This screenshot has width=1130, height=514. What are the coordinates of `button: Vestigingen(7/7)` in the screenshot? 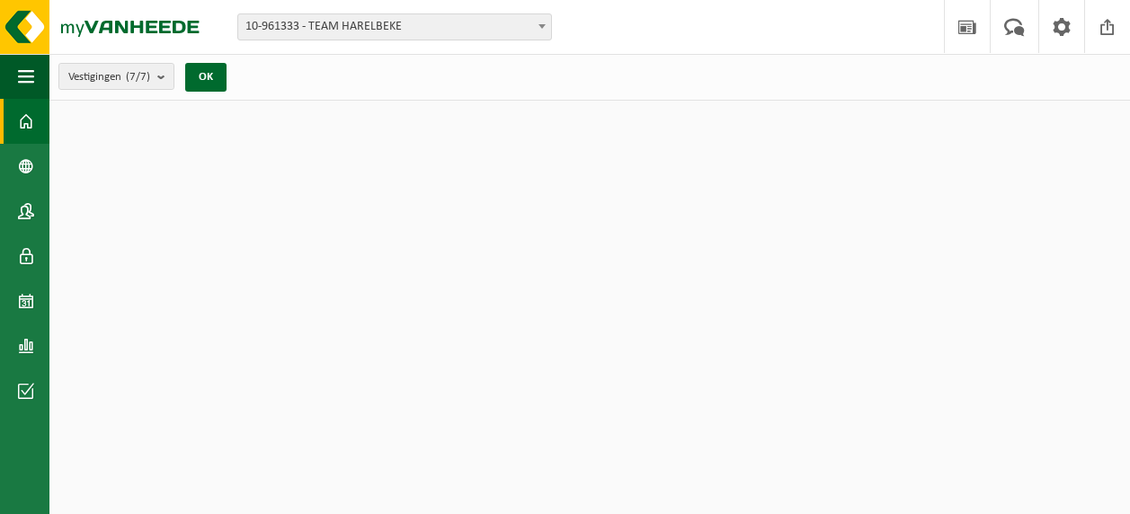 It's located at (116, 76).